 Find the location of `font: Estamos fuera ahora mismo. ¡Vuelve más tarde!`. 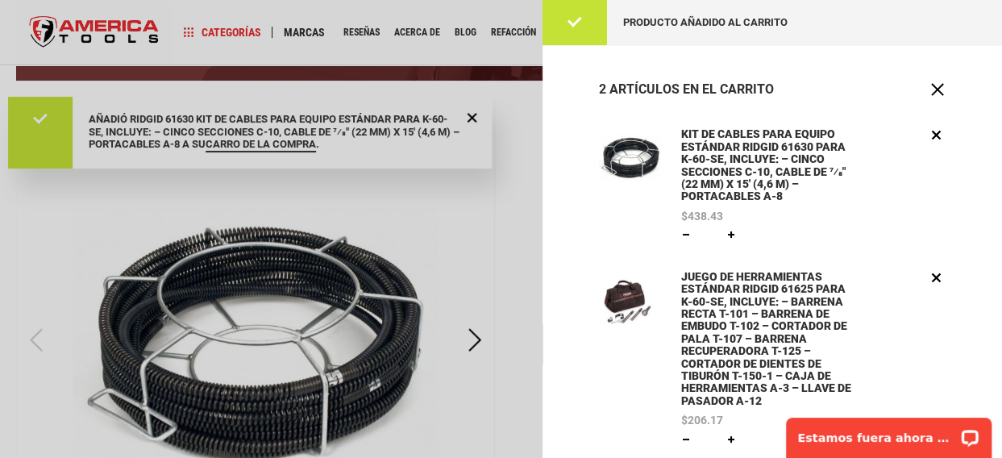

font: Estamos fuera ahora mismo. ¡Vuelve más tarde! is located at coordinates (181, 31).